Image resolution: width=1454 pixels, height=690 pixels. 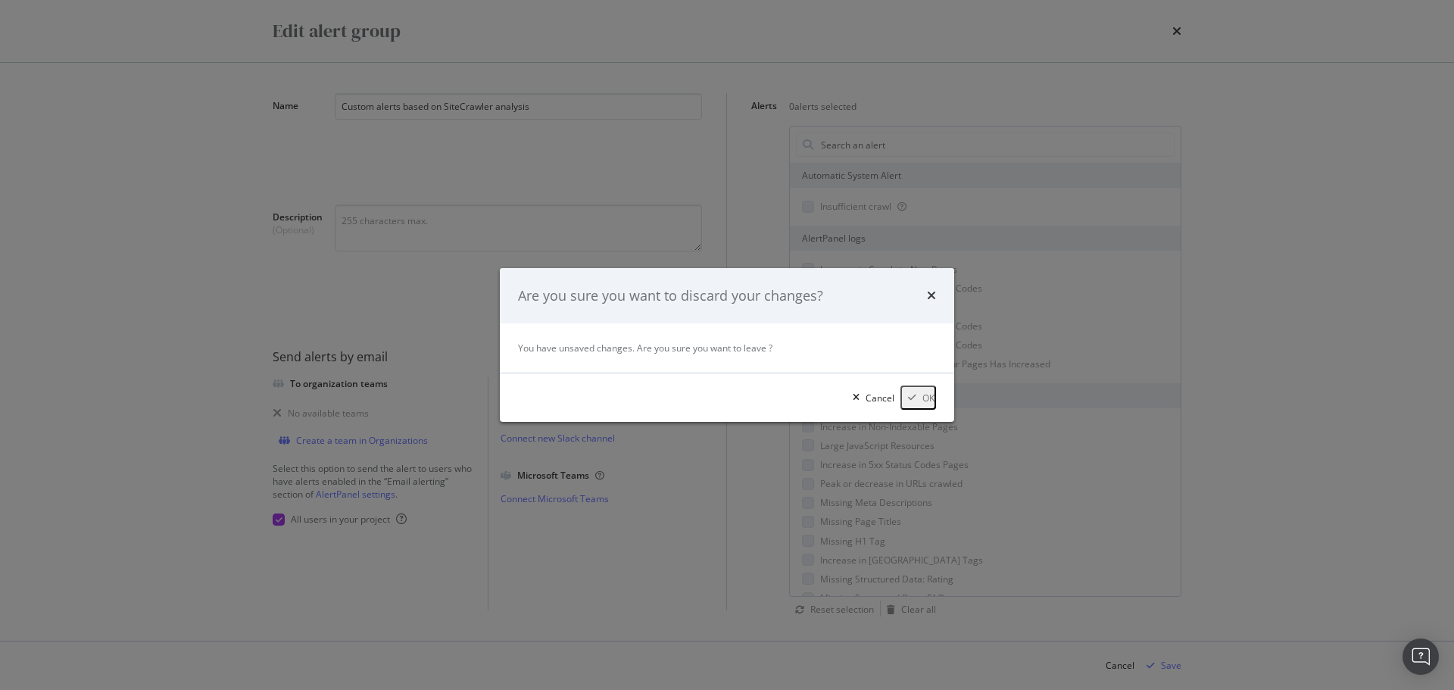 What do you see at coordinates (1421, 657) in the screenshot?
I see `div: Open Intercom Messenger` at bounding box center [1421, 657].